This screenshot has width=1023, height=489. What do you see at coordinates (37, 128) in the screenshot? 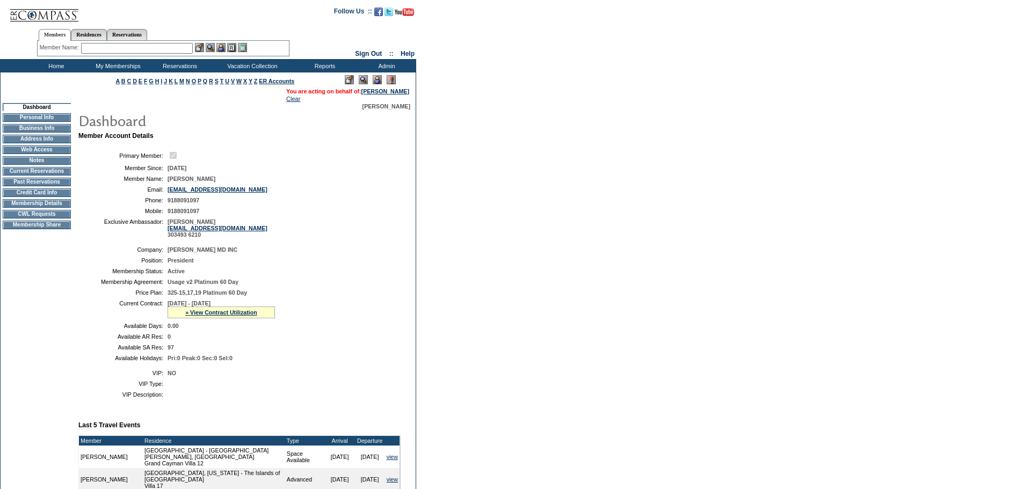
I see `td: Business Info` at bounding box center [37, 128].